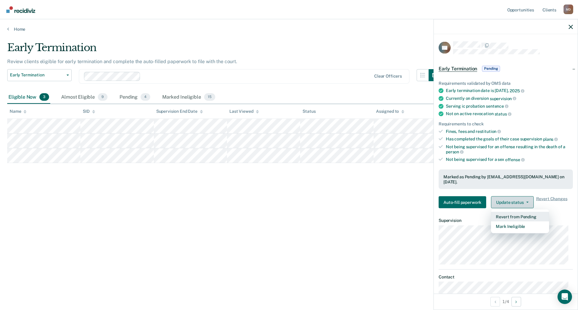  What do you see at coordinates (568, 9) in the screenshot?
I see `button: Profile dropdown button` at bounding box center [568, 9].